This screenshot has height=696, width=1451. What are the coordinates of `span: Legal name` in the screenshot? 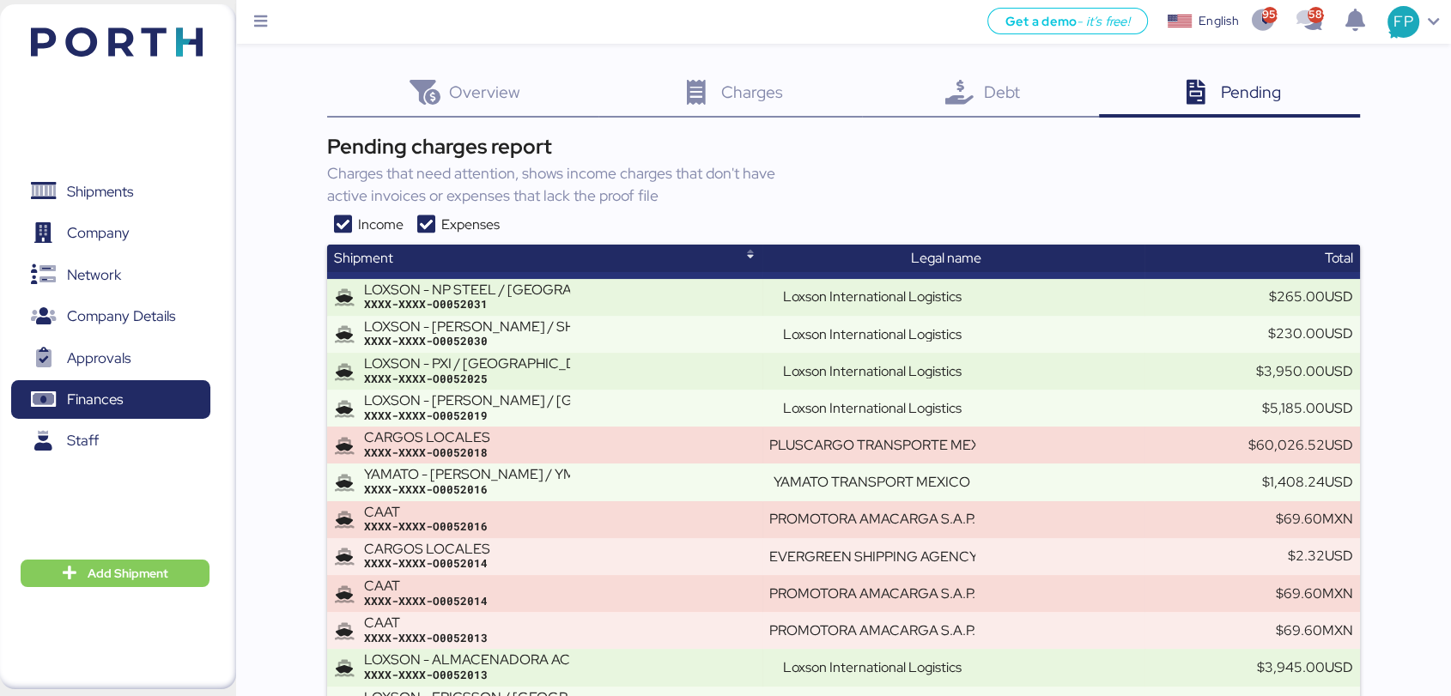 It's located at (946, 258).